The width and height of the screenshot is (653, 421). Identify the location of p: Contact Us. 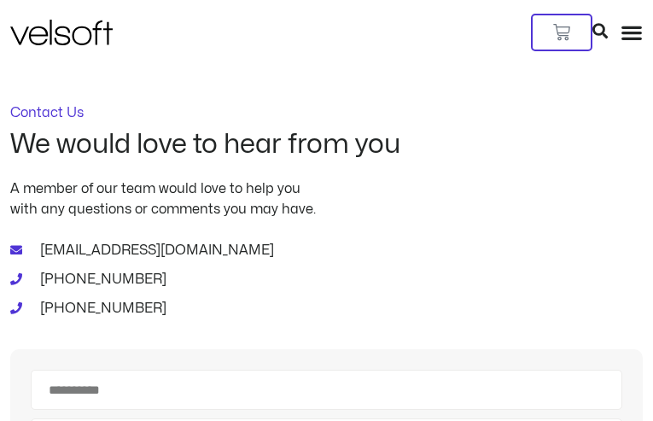
(326, 113).